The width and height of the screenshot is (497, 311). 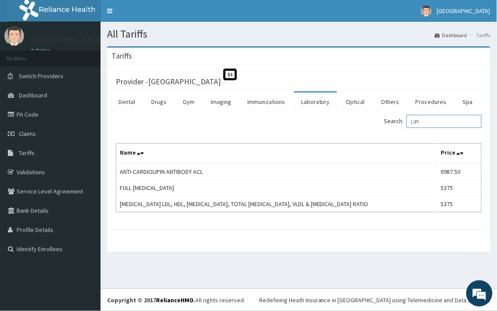 What do you see at coordinates (33, 95) in the screenshot?
I see `span: Dashboard` at bounding box center [33, 95].